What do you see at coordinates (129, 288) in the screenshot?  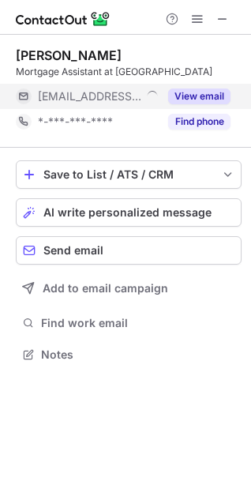 I see `button: Add to email campaign` at bounding box center [129, 288].